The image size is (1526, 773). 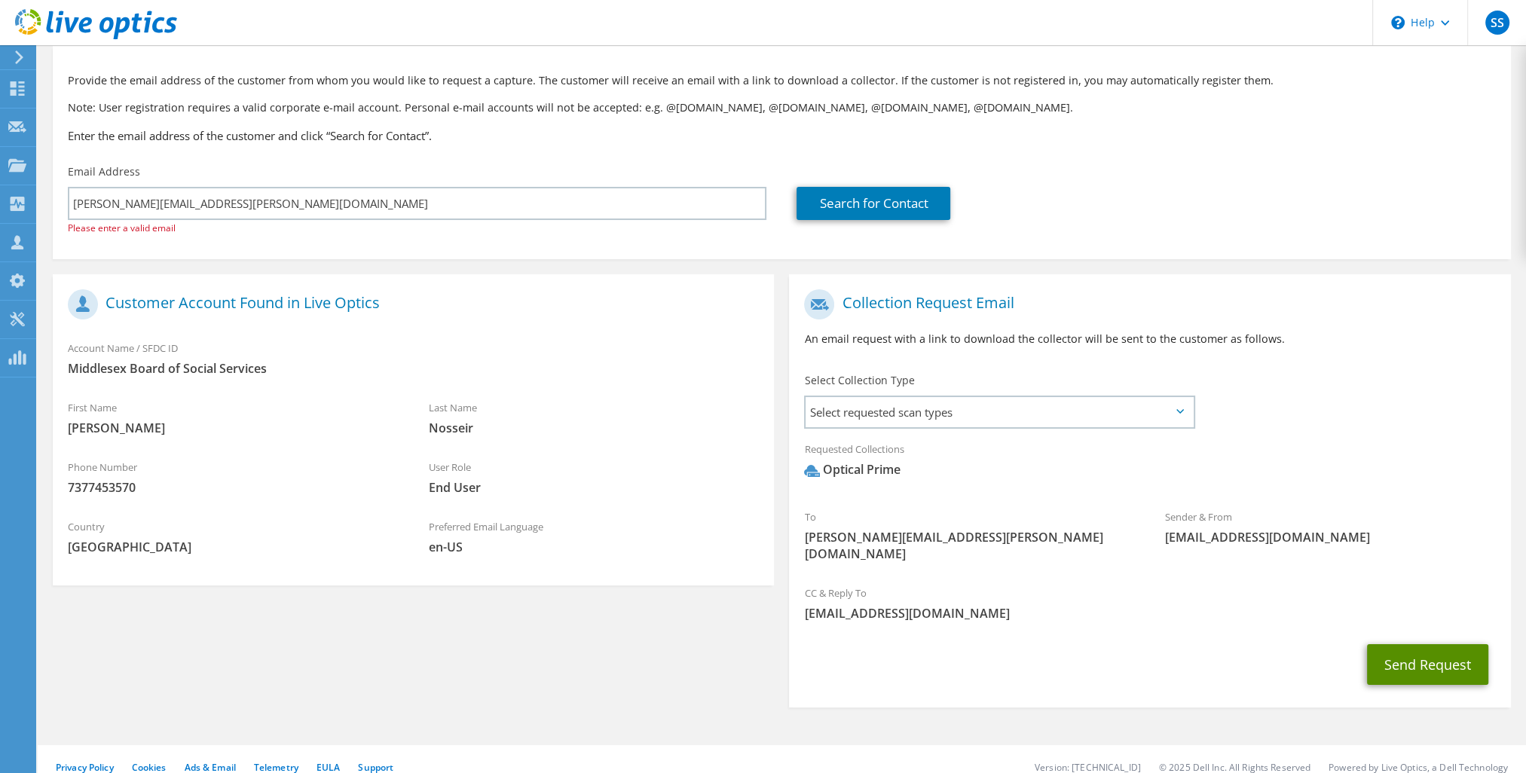 What do you see at coordinates (873, 203) in the screenshot?
I see `a: Search for Contact` at bounding box center [873, 203].